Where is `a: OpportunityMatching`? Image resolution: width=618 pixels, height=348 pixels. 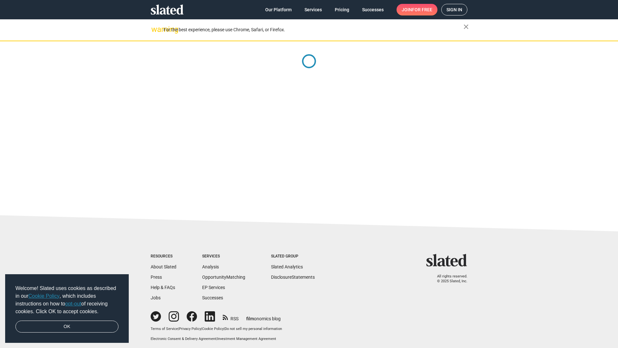
a: OpportunityMatching is located at coordinates (224, 277).